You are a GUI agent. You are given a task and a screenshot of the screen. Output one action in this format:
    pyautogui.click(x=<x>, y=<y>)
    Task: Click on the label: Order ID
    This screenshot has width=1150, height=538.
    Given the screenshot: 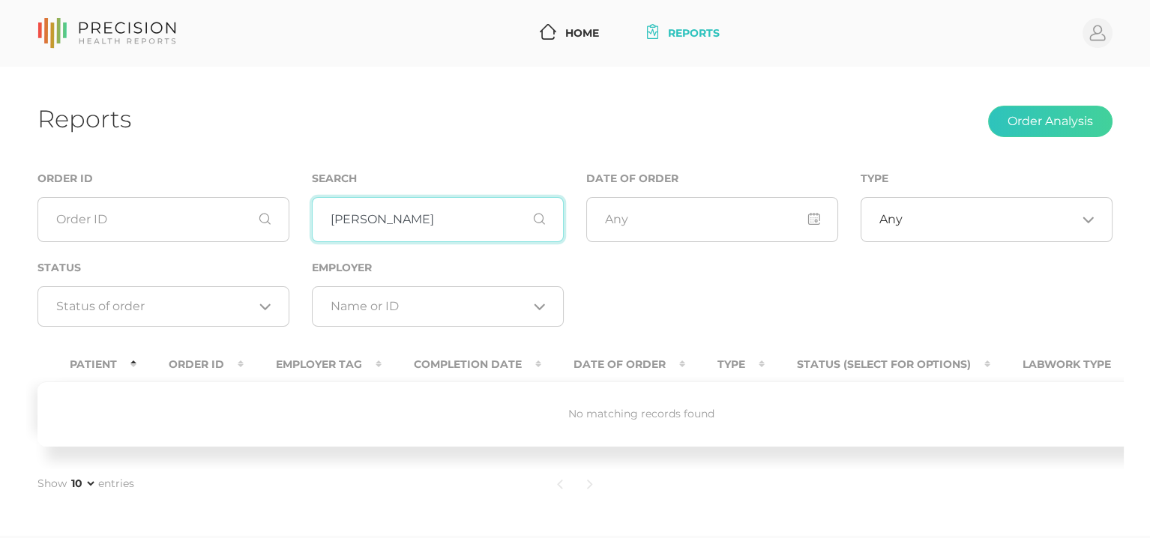 What is the action you would take?
    pyautogui.click(x=65, y=178)
    